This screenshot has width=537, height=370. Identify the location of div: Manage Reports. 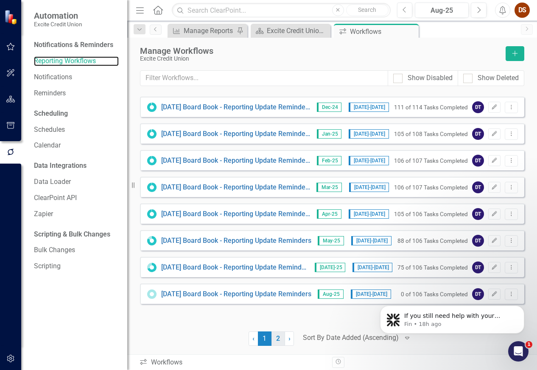
(209, 31).